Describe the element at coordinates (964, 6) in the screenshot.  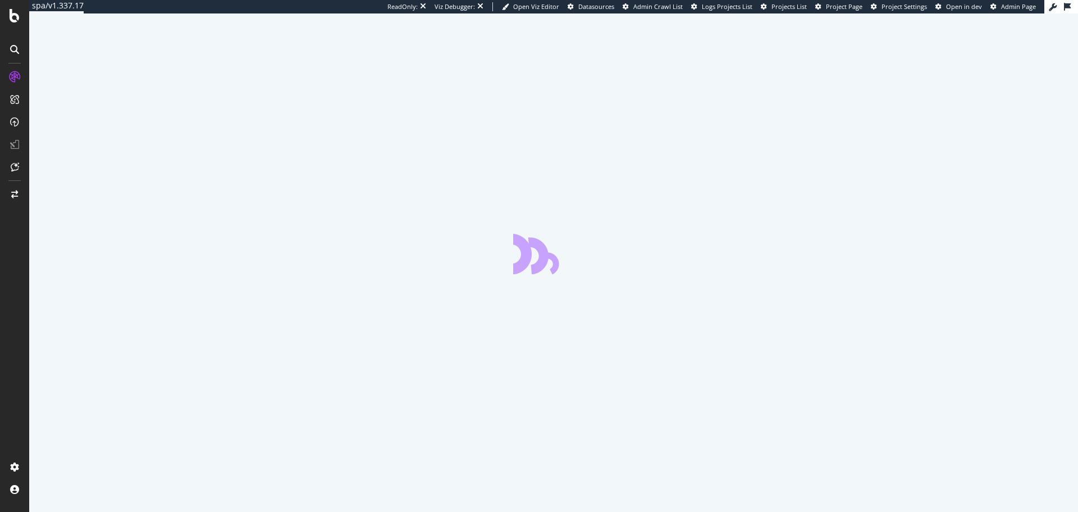
I see `span: Open in dev` at that location.